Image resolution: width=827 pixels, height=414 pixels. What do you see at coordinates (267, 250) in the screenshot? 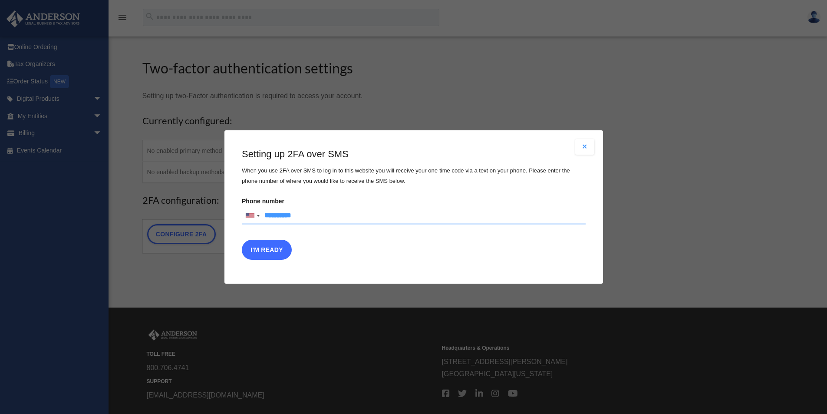
I see `button: I'm Ready` at bounding box center [267, 250].